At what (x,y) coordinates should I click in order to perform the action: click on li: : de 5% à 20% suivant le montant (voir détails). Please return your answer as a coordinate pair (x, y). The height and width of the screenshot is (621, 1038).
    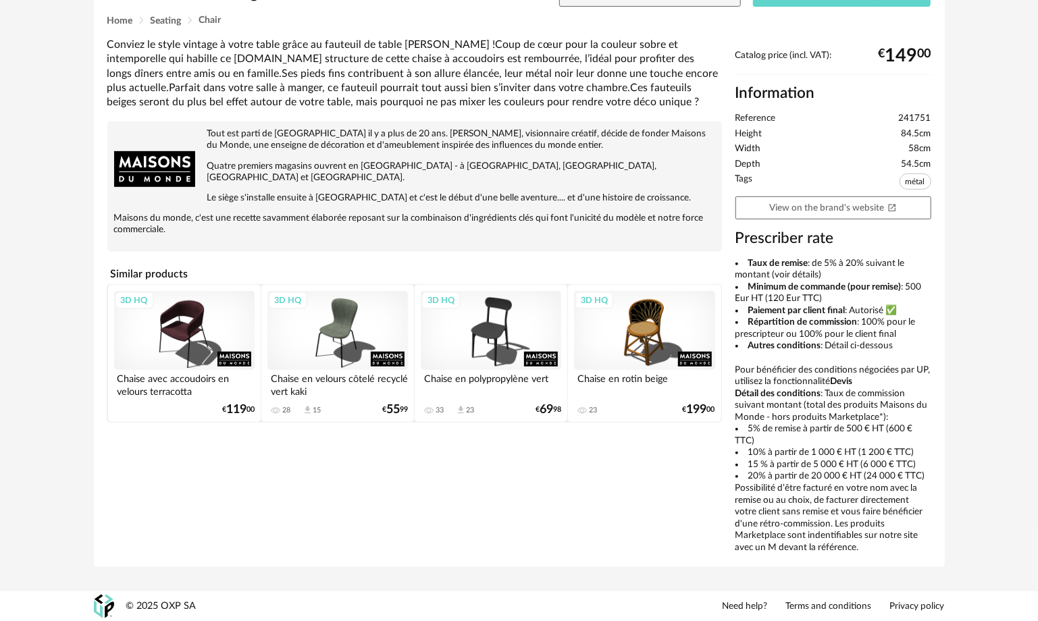
    Looking at the image, I should click on (834, 270).